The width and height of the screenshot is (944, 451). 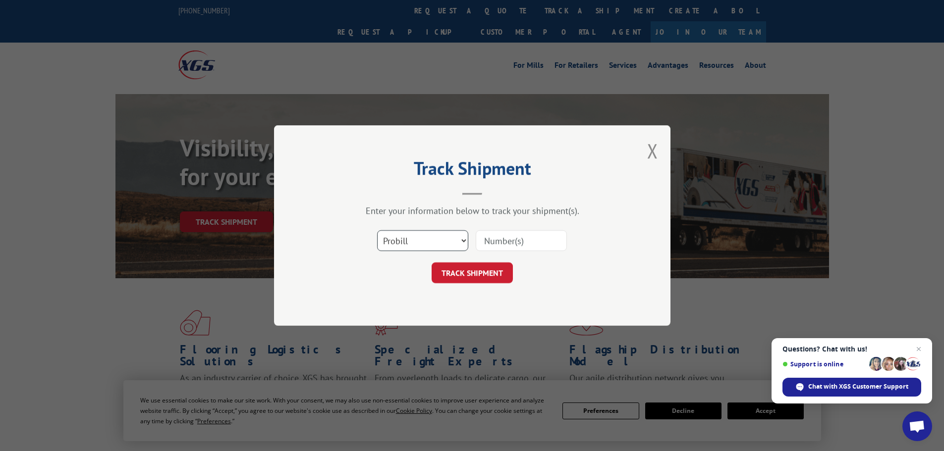 I want to click on span: Close chat, so click(x=919, y=349).